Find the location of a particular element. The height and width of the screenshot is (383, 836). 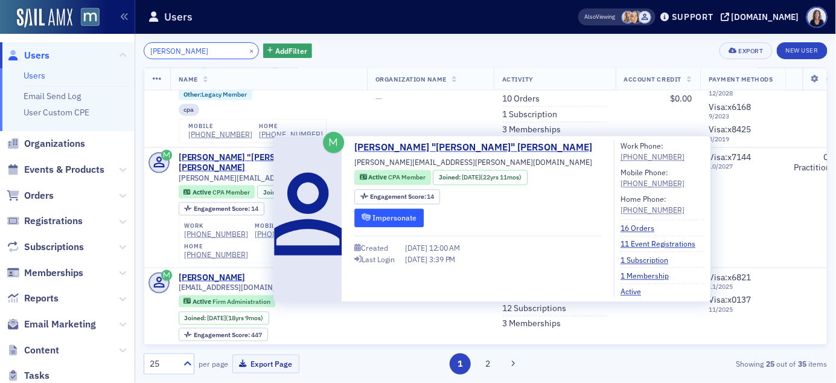

a: 12 Subscriptions is located at coordinates (534, 309).